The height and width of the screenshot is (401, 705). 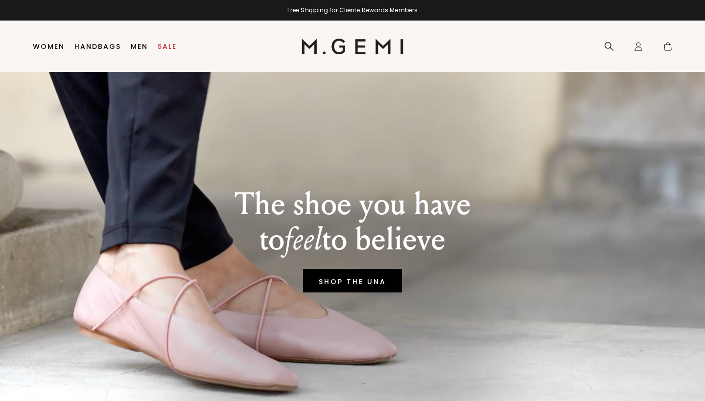 What do you see at coordinates (303, 239) in the screenshot?
I see `em: feel` at bounding box center [303, 239].